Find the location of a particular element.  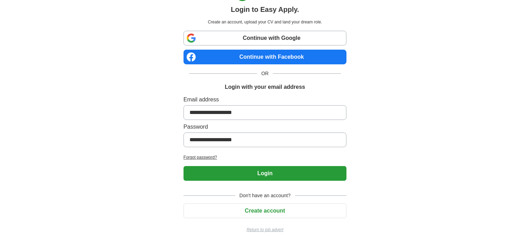

p: Create an account, upload your CV and land your dream role. is located at coordinates (265, 22).